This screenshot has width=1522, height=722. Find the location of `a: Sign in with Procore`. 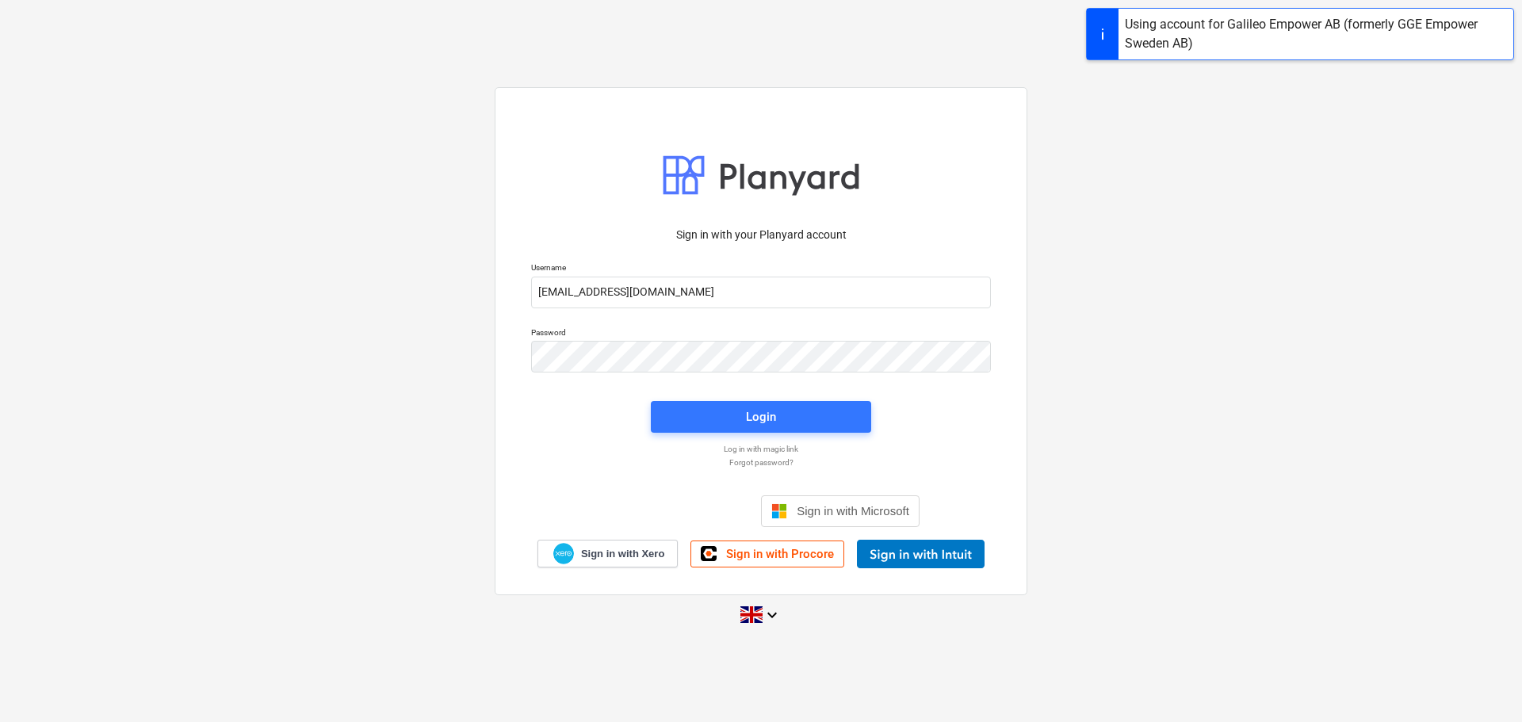

a: Sign in with Procore is located at coordinates (768, 554).